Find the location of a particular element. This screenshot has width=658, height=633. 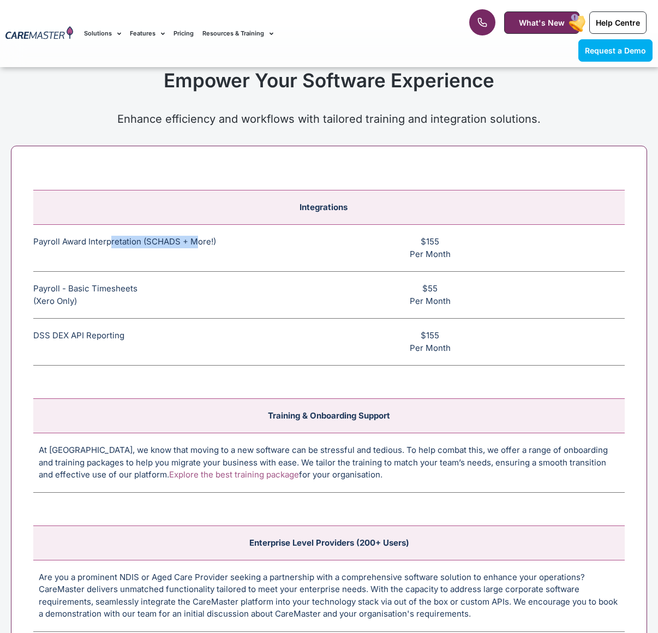

td: Payroll - Basic Timesheets (Xero Only) is located at coordinates (140, 295).